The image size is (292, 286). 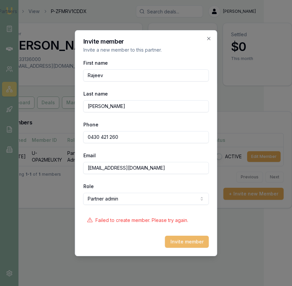 What do you see at coordinates (91, 124) in the screenshot?
I see `label: Phone` at bounding box center [91, 124].